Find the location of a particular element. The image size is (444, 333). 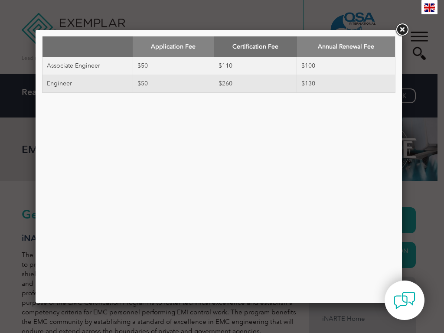

td: $130 is located at coordinates (346, 84).